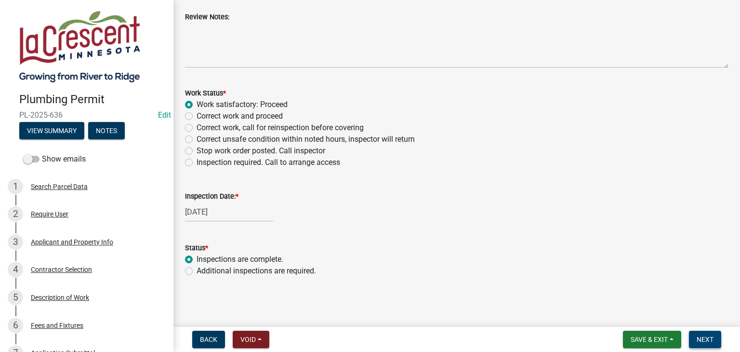  I want to click on span: Back, so click(209, 339).